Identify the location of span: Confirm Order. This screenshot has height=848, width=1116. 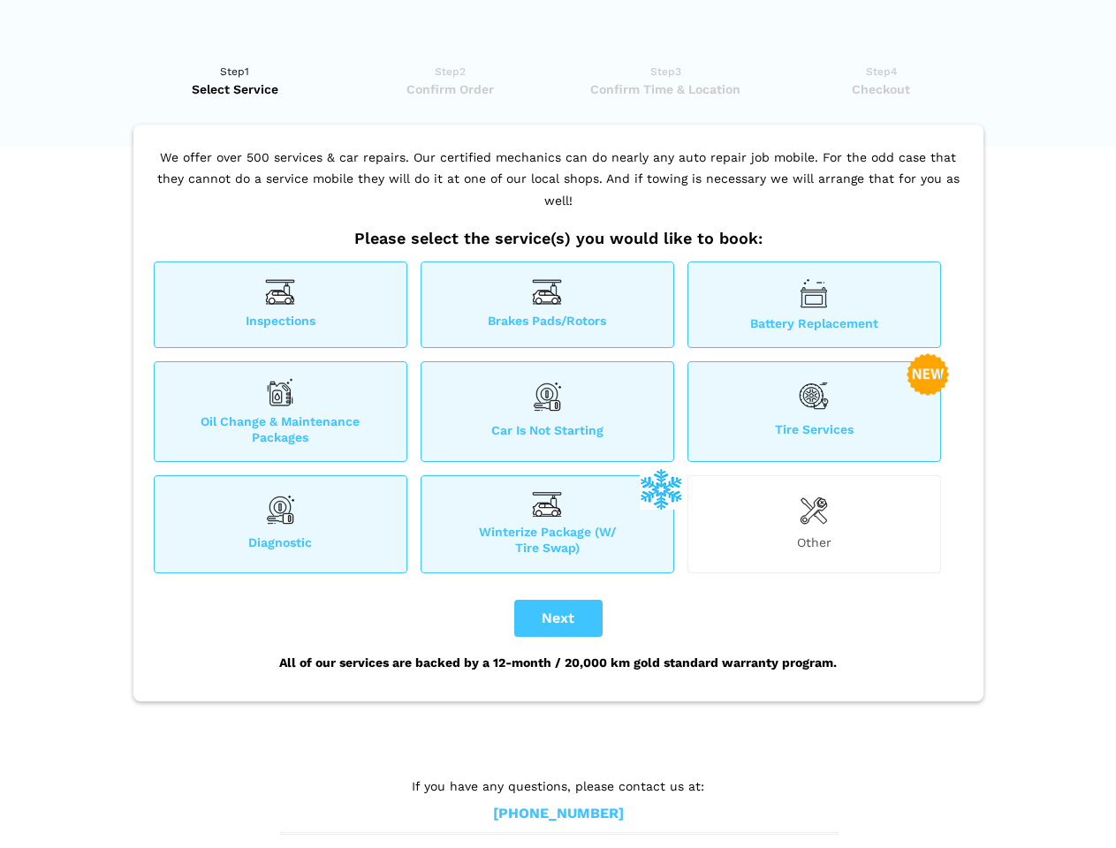
(450, 89).